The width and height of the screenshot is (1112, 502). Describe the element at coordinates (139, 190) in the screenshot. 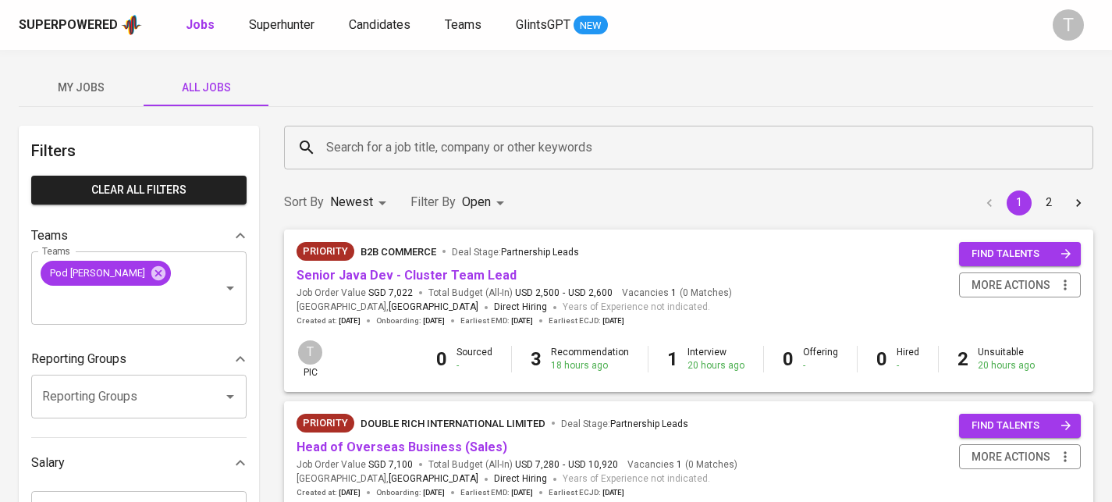

I see `span: Clear All filters` at that location.